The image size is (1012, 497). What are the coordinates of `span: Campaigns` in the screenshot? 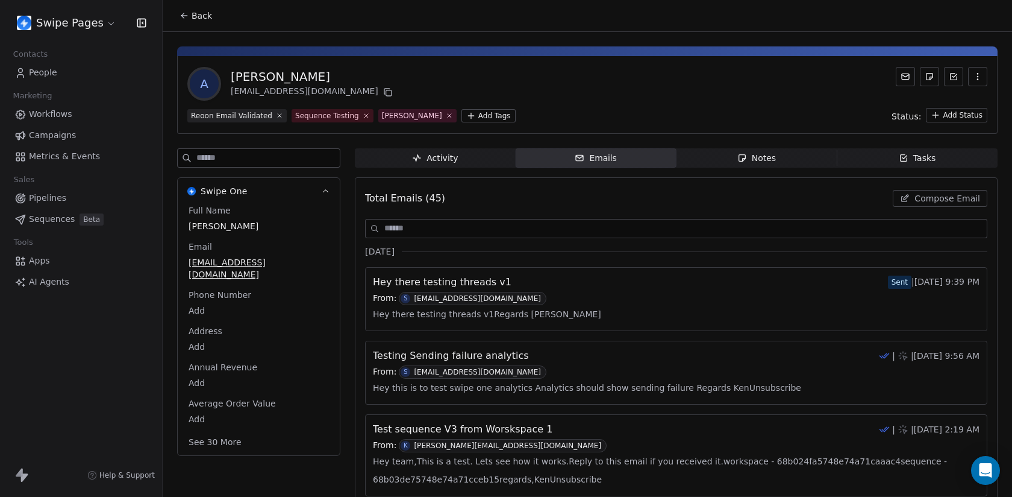 It's located at (52, 135).